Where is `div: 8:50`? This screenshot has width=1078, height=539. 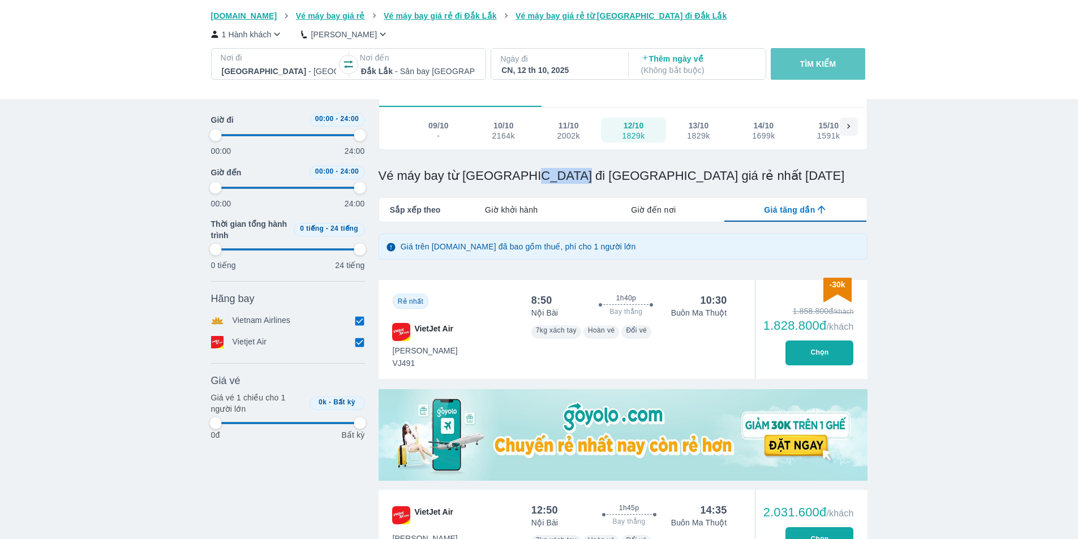 div: 8:50 is located at coordinates (542, 301).